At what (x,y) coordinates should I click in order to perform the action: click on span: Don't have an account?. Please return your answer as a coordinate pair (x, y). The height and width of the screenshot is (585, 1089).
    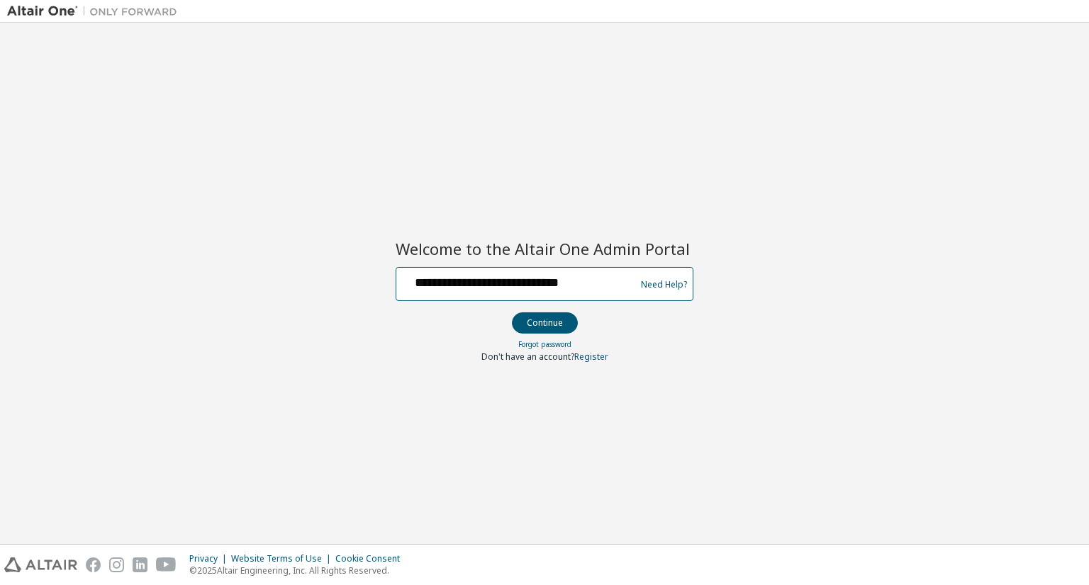
    Looking at the image, I should click on (527, 357).